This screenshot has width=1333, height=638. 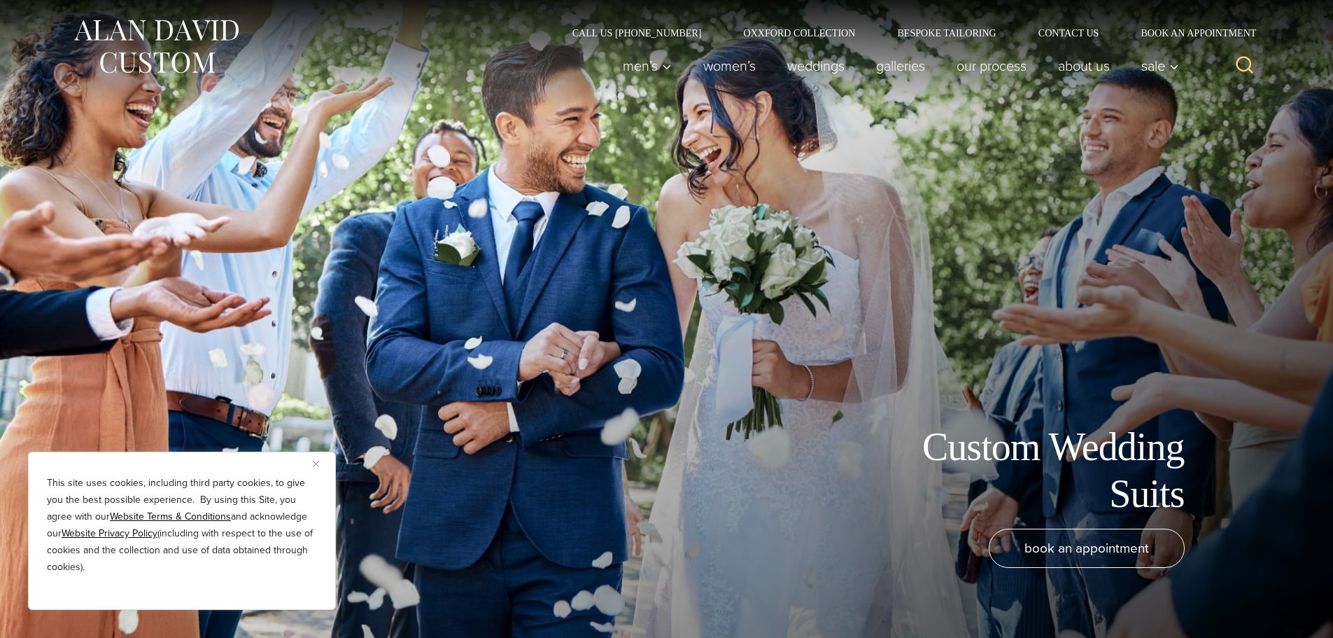 What do you see at coordinates (1028, 470) in the screenshot?
I see `h1: Custom Wedding Suits` at bounding box center [1028, 470].